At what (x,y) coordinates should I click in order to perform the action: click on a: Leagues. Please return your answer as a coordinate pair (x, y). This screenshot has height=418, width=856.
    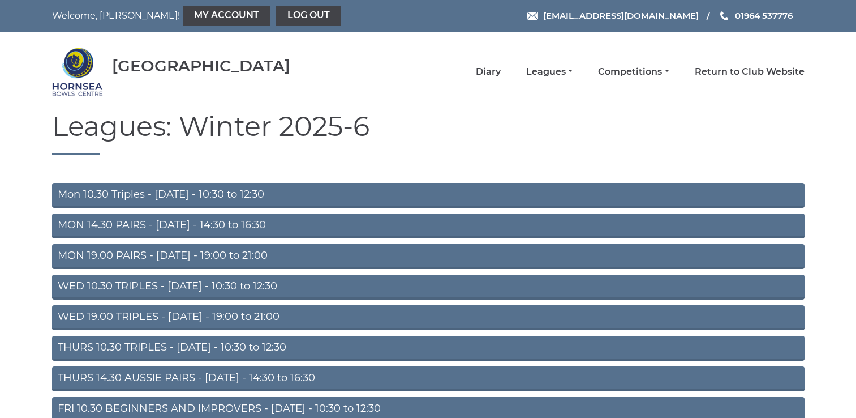
    Looking at the image, I should click on (549, 72).